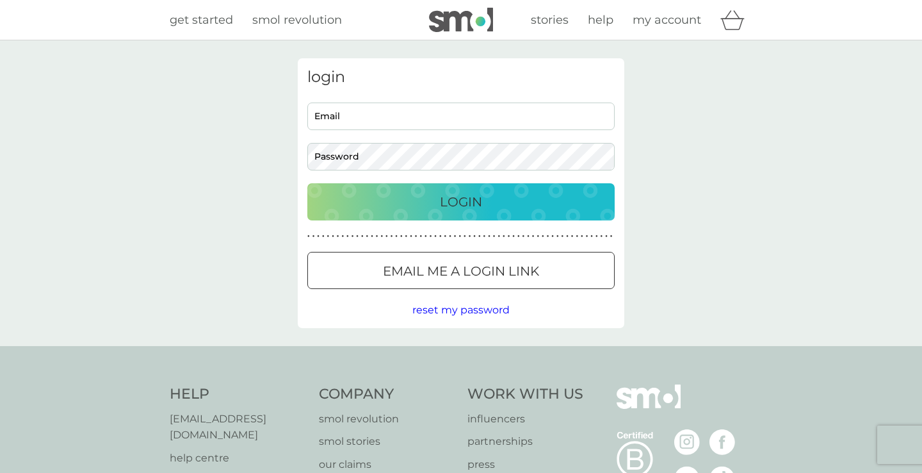 This screenshot has width=922, height=473. I want to click on h3: login, so click(461, 77).